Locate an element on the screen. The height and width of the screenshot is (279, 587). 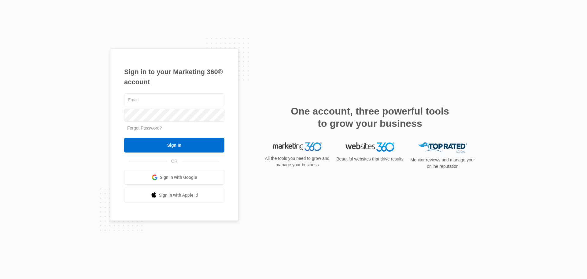
img: Websites 360 is located at coordinates (370, 147).